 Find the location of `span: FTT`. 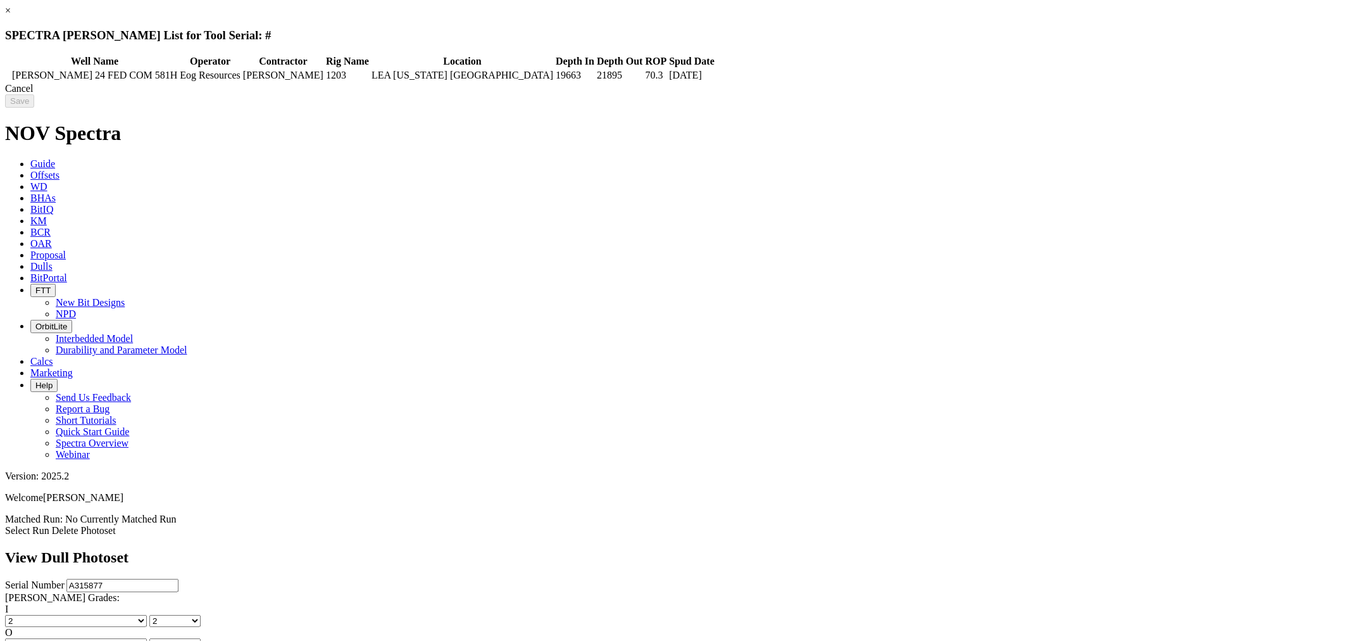

span: FTT is located at coordinates (43, 290).